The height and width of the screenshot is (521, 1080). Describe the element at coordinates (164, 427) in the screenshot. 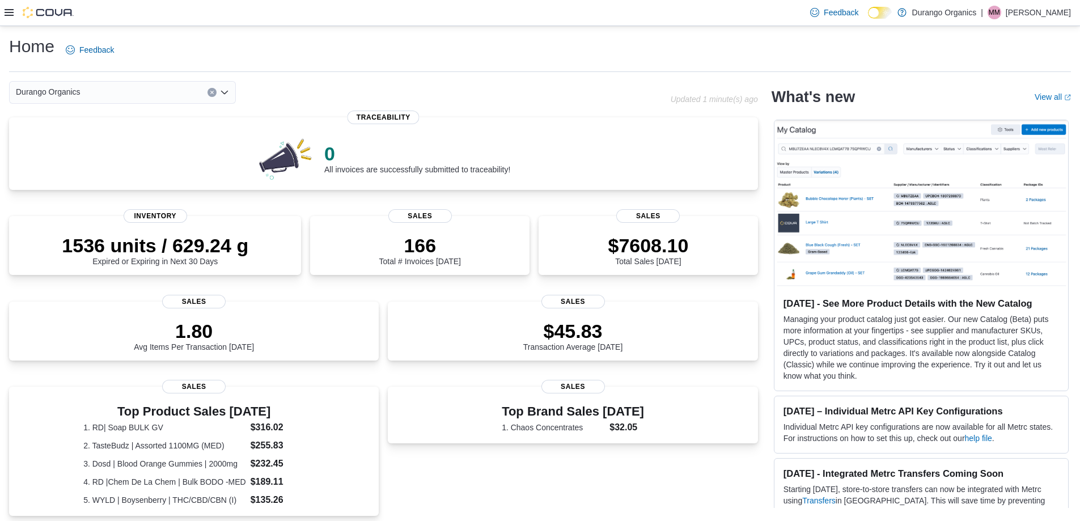

I see `dt: 1. RD| Soap BULK GV` at that location.